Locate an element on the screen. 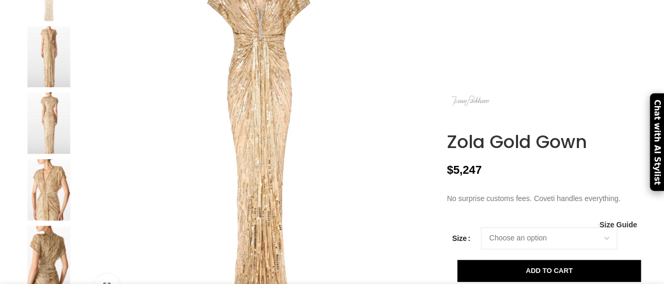 This screenshot has width=664, height=284. img: Jenny Packham is located at coordinates (471, 102).